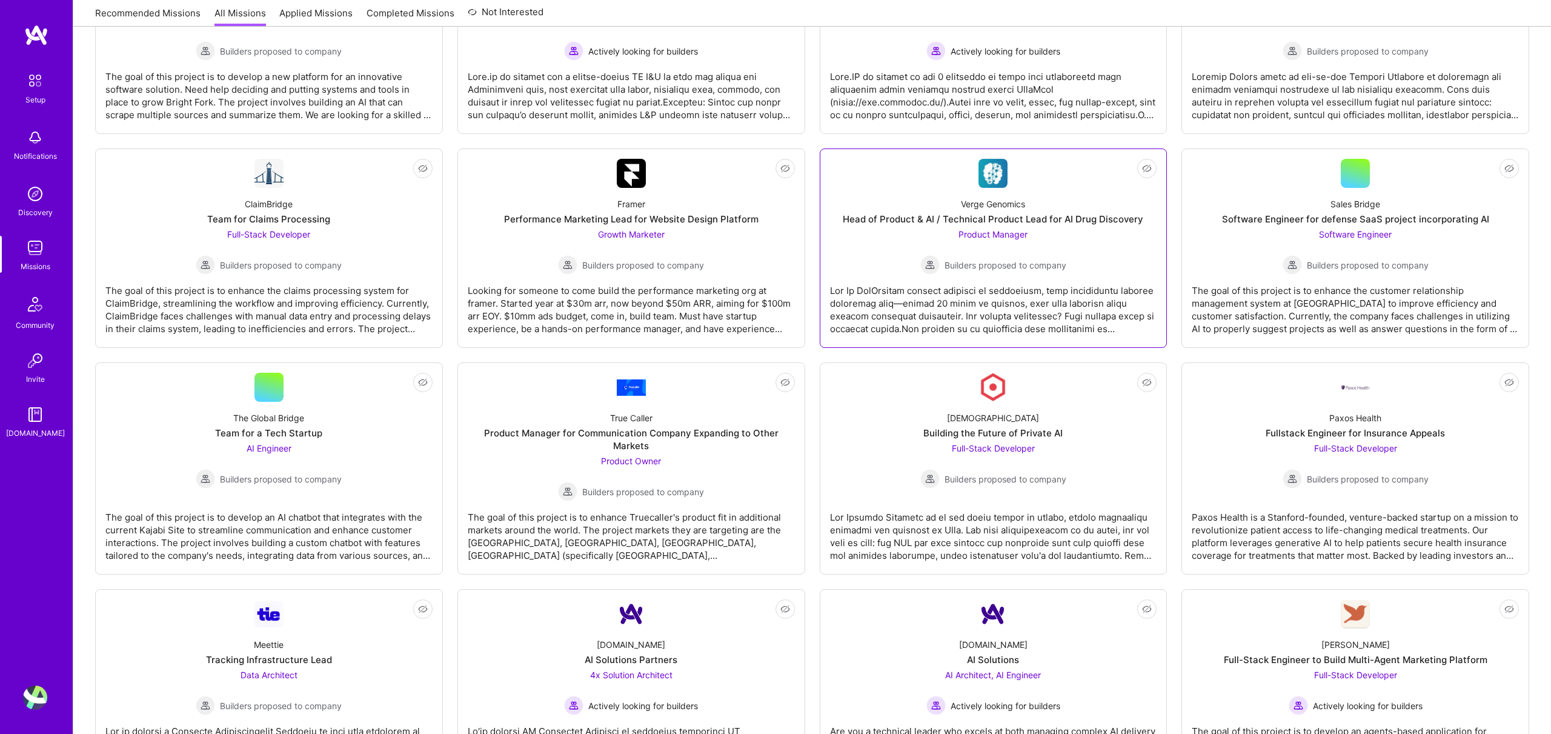  I want to click on img: guide book, so click(35, 414).